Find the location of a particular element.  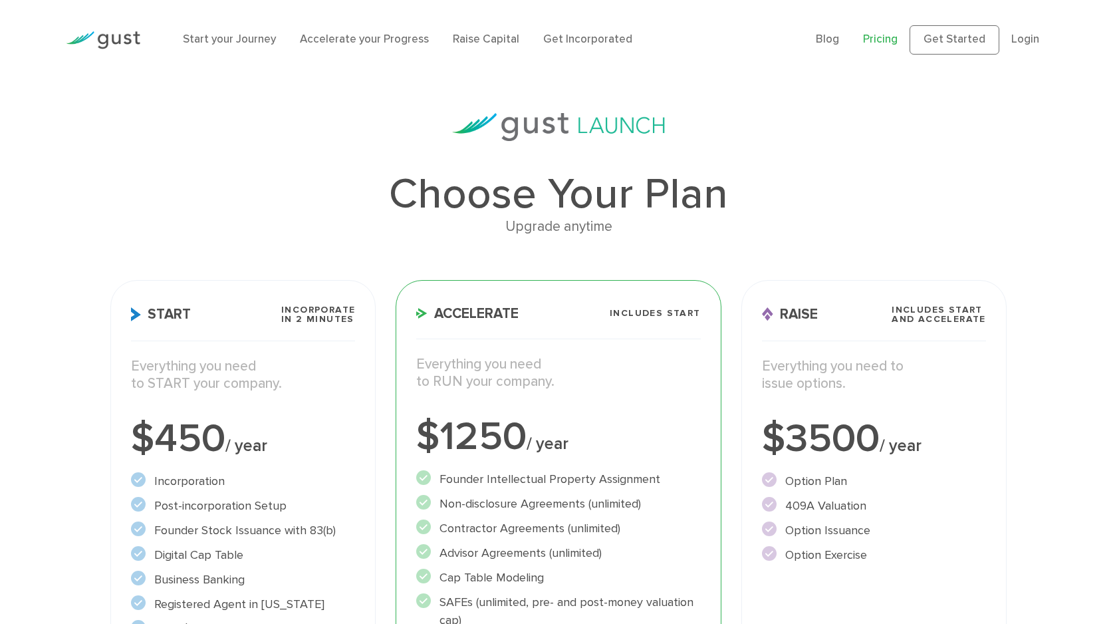

img: Gust Logo is located at coordinates (103, 40).